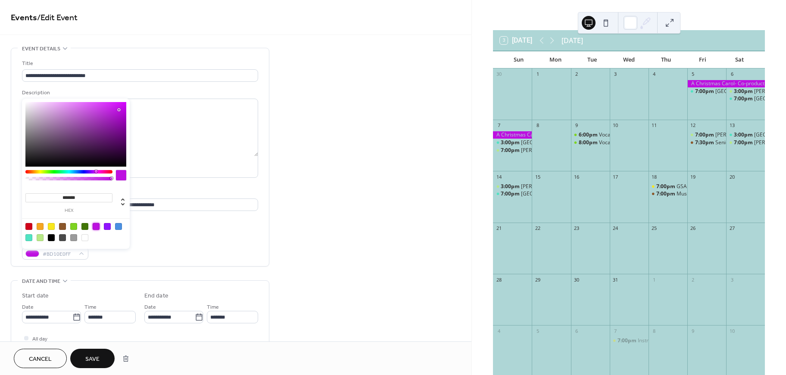 This screenshot has width=786, height=375. I want to click on a: Events, so click(24, 18).